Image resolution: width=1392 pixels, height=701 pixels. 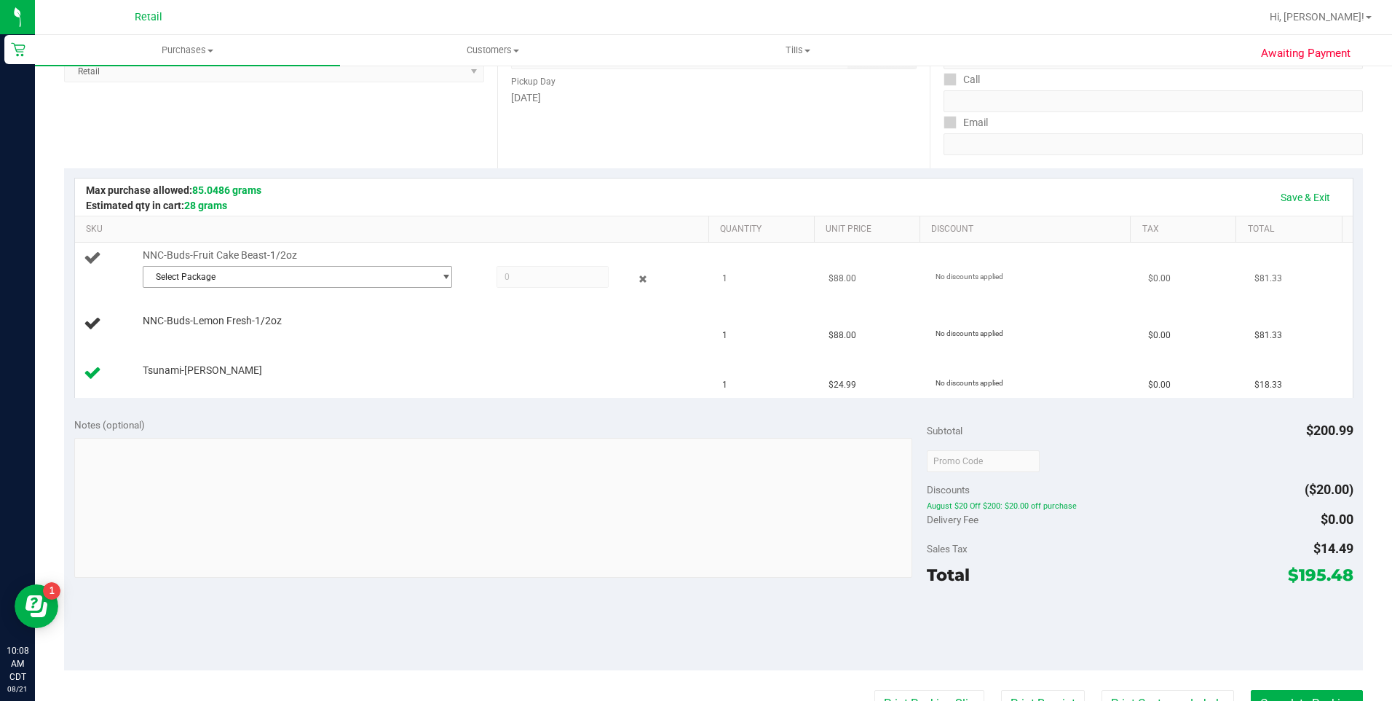 What do you see at coordinates (1330, 430) in the screenshot?
I see `span: $200.99` at bounding box center [1330, 430].